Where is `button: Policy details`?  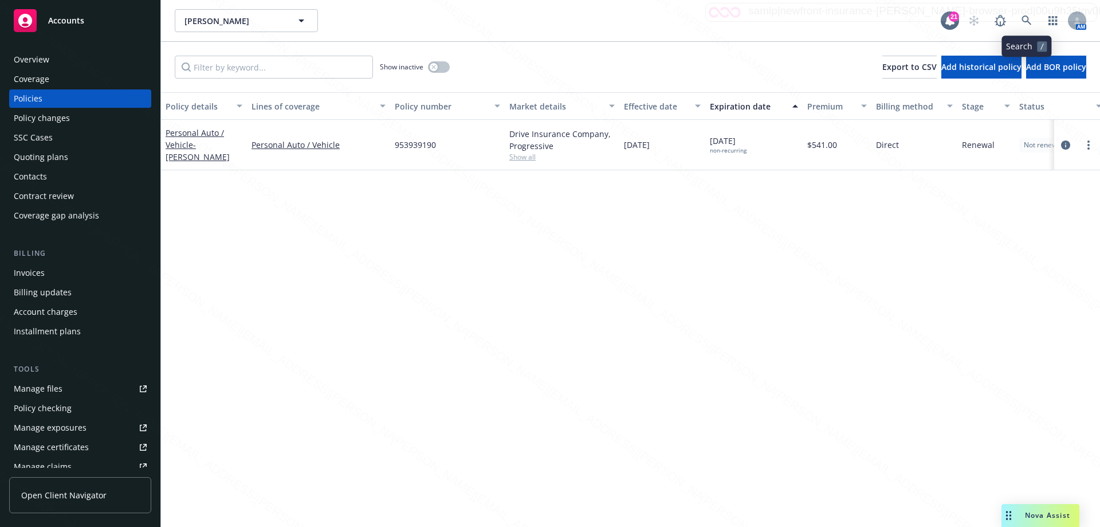 button: Policy details is located at coordinates (204, 106).